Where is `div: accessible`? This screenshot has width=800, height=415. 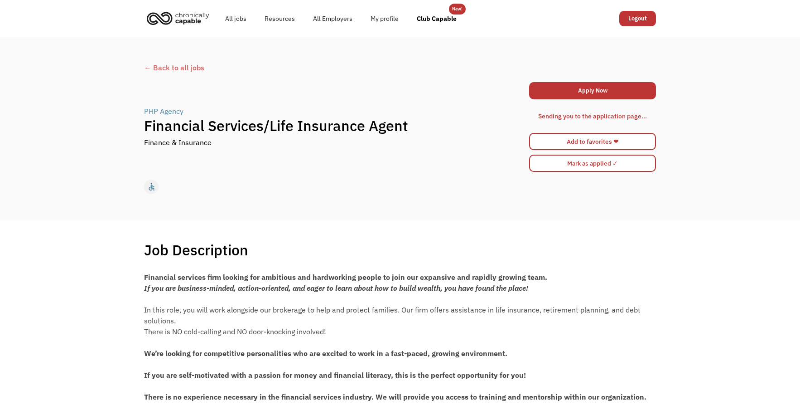
div: accessible is located at coordinates (151, 187).